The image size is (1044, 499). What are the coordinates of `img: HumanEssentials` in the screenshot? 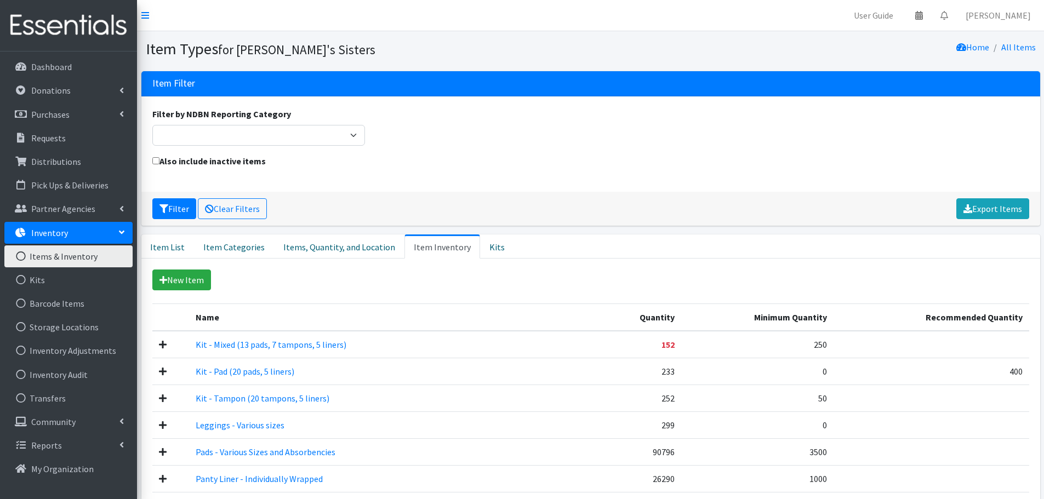 It's located at (69, 25).